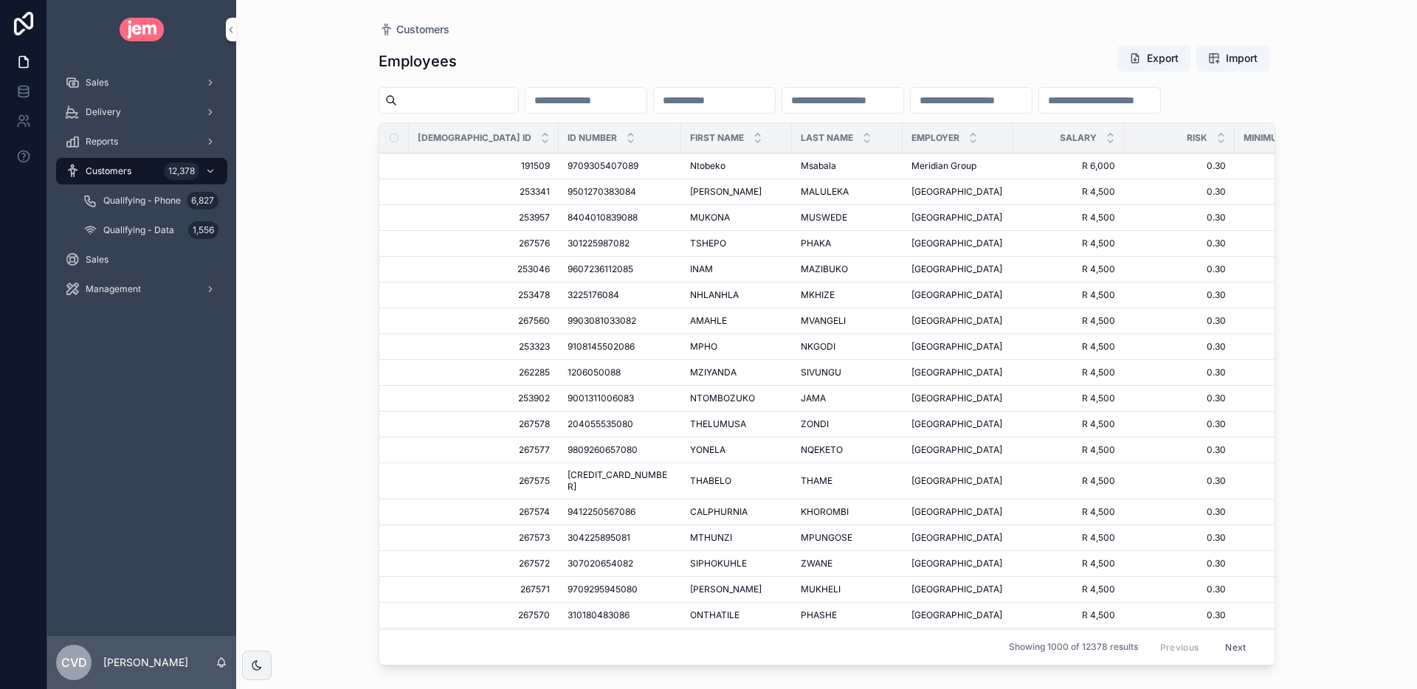 The height and width of the screenshot is (689, 1417). I want to click on span: R 6,000, so click(1069, 166).